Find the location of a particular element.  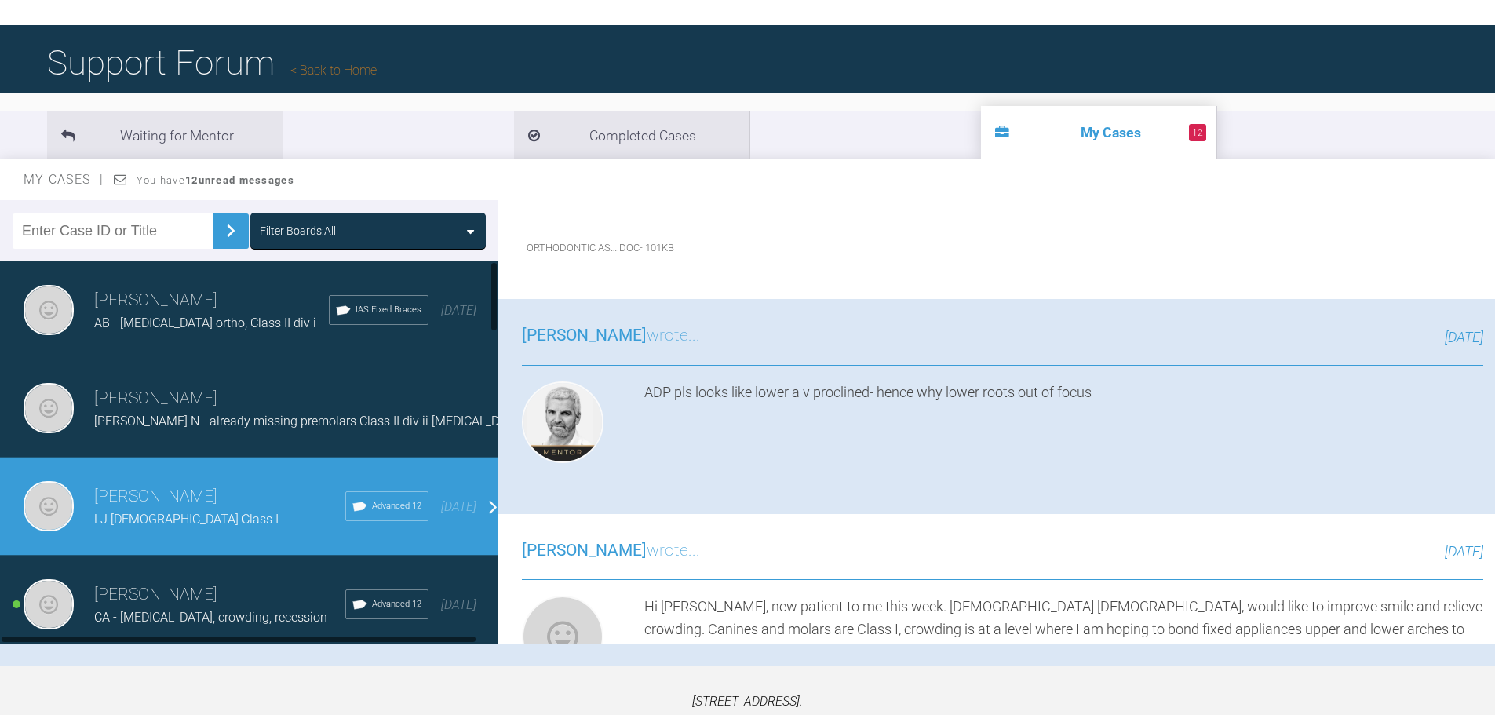

strong: 12 unread messages is located at coordinates (239, 180).